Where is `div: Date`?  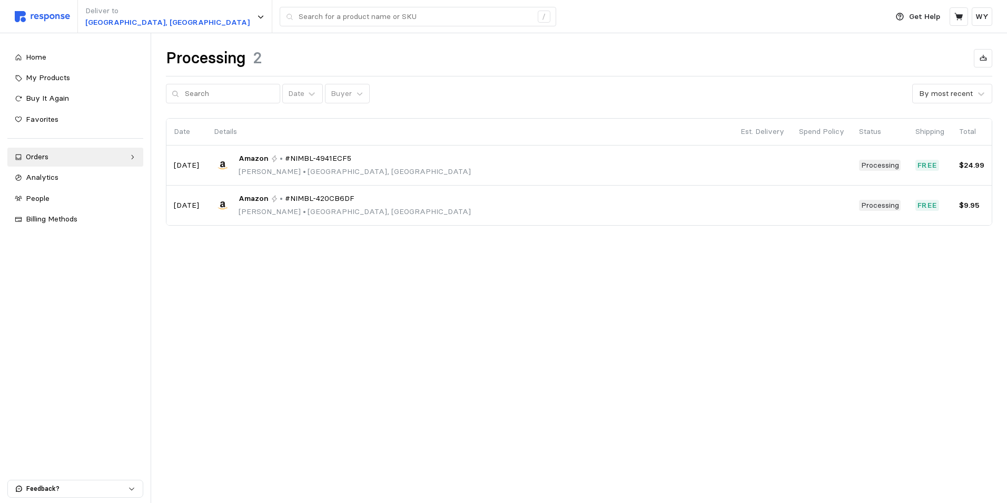
div: Date is located at coordinates (296, 93).